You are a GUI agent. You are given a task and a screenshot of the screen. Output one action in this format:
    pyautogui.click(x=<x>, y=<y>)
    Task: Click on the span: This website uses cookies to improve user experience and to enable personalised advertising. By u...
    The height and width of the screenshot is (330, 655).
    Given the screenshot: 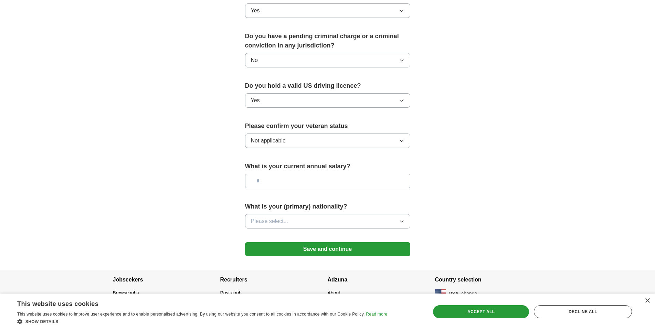 What is the action you would take?
    pyautogui.click(x=191, y=314)
    